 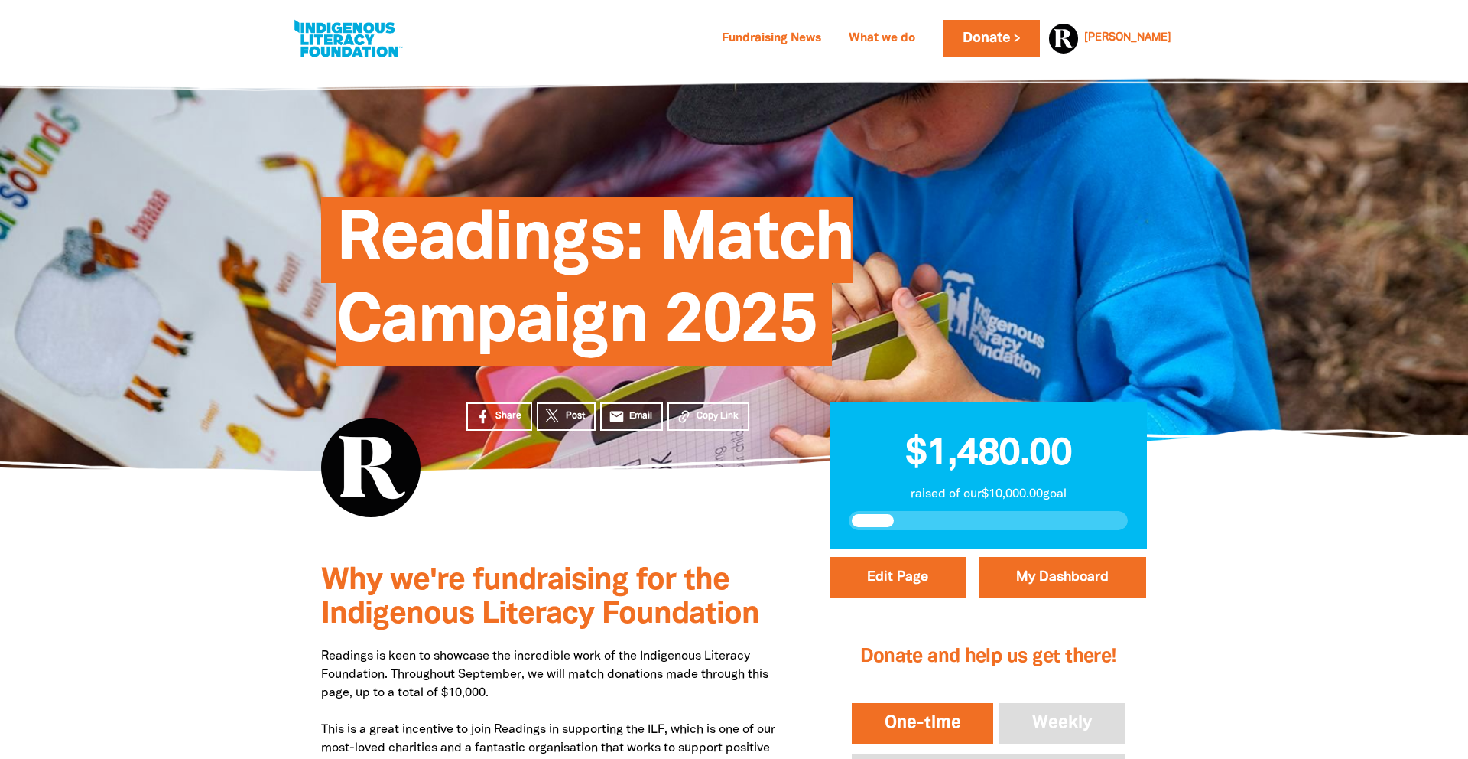 What do you see at coordinates (575, 416) in the screenshot?
I see `span: Post` at bounding box center [575, 416].